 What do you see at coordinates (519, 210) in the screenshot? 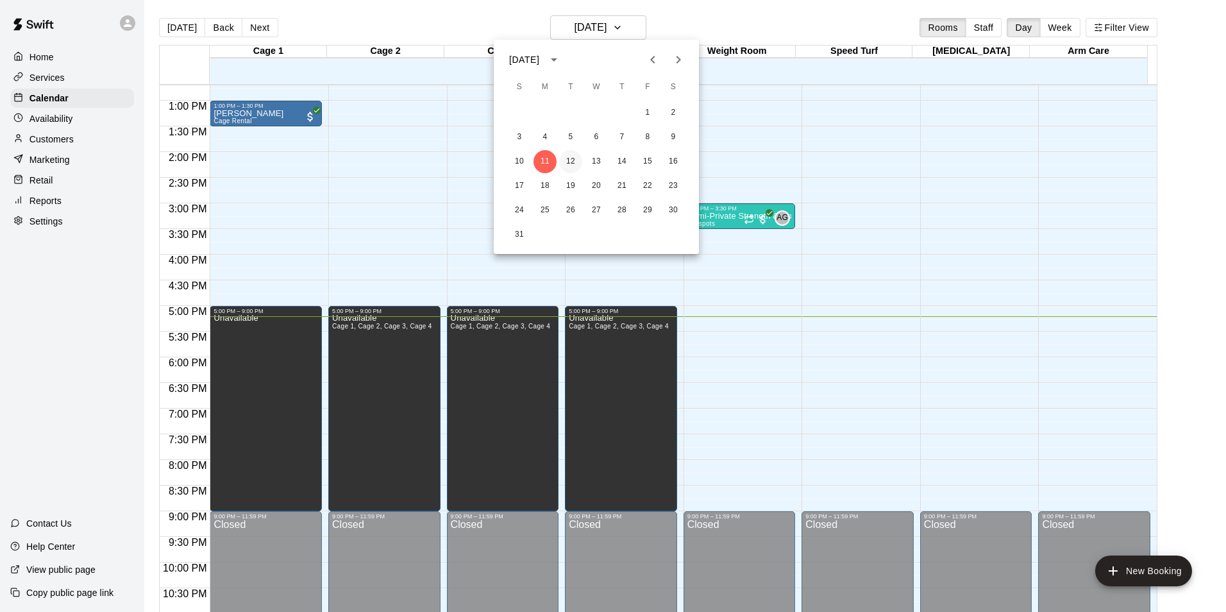
I see `button: 24` at bounding box center [519, 210].